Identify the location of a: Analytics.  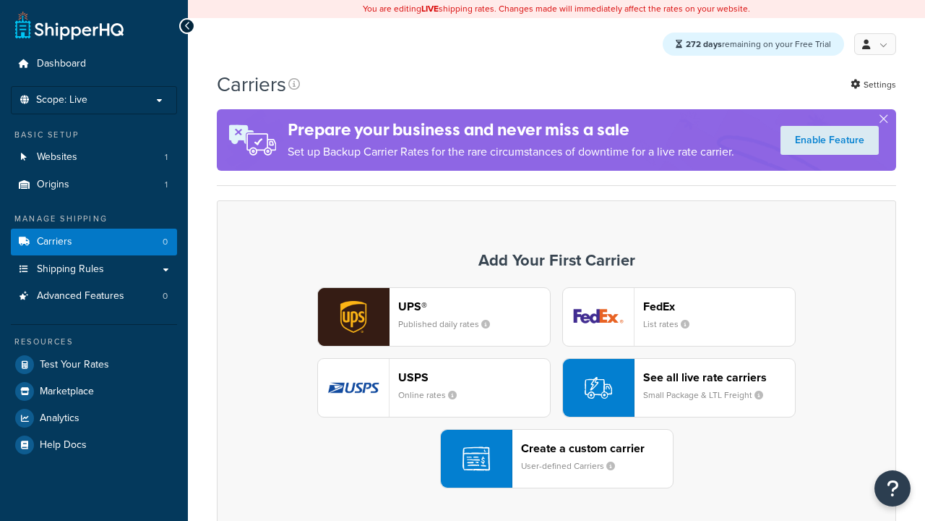
(94, 418).